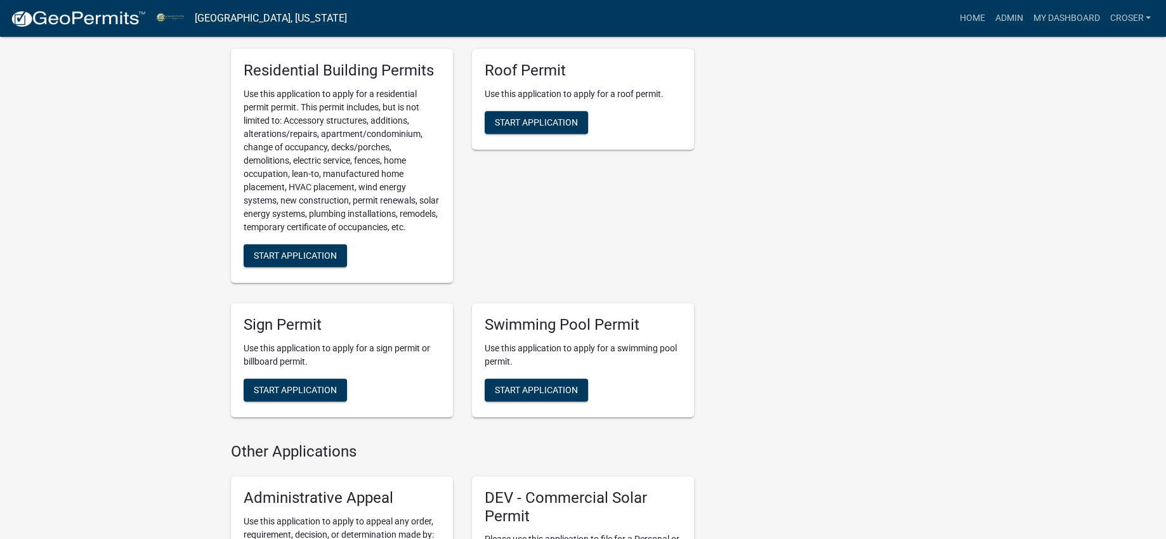 Image resolution: width=1166 pixels, height=539 pixels. What do you see at coordinates (583, 325) in the screenshot?
I see `h5: Swimming Pool Permit` at bounding box center [583, 325].